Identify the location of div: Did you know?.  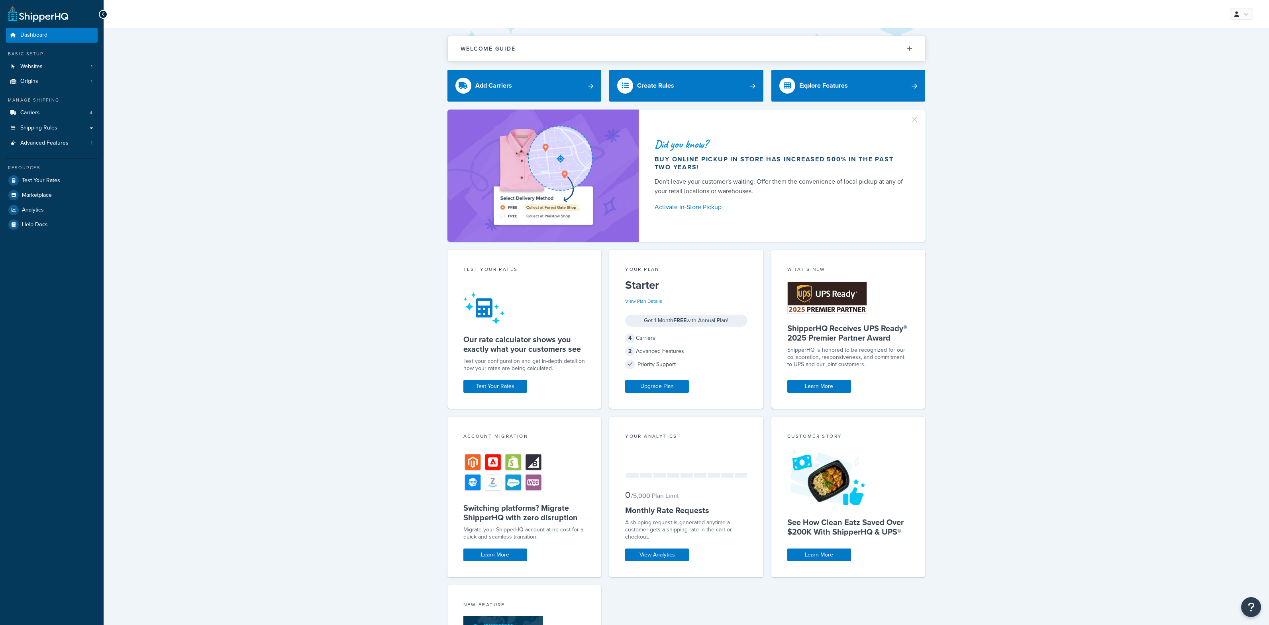
(781, 144).